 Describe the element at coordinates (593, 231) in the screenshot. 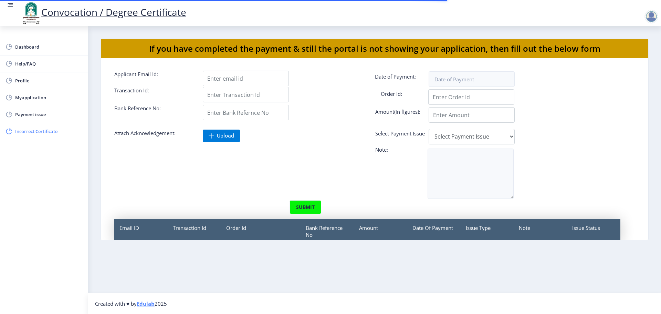

I see `div: Issue Status` at that location.